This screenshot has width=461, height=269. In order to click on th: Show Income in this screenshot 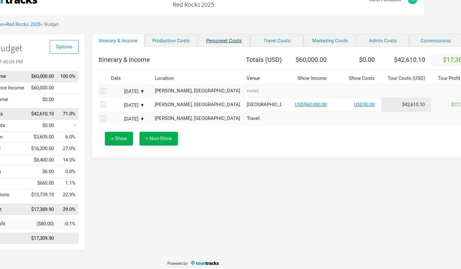, I will do `click(309, 78)`.